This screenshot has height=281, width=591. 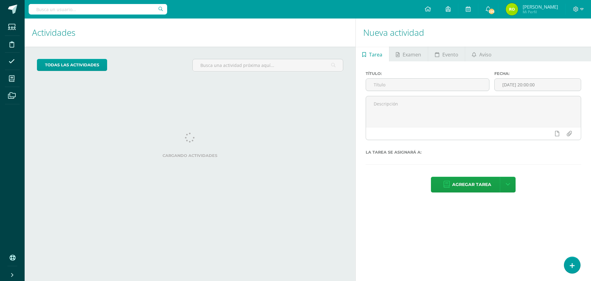 What do you see at coordinates (409, 54) in the screenshot?
I see `a: Examen` at bounding box center [409, 54].